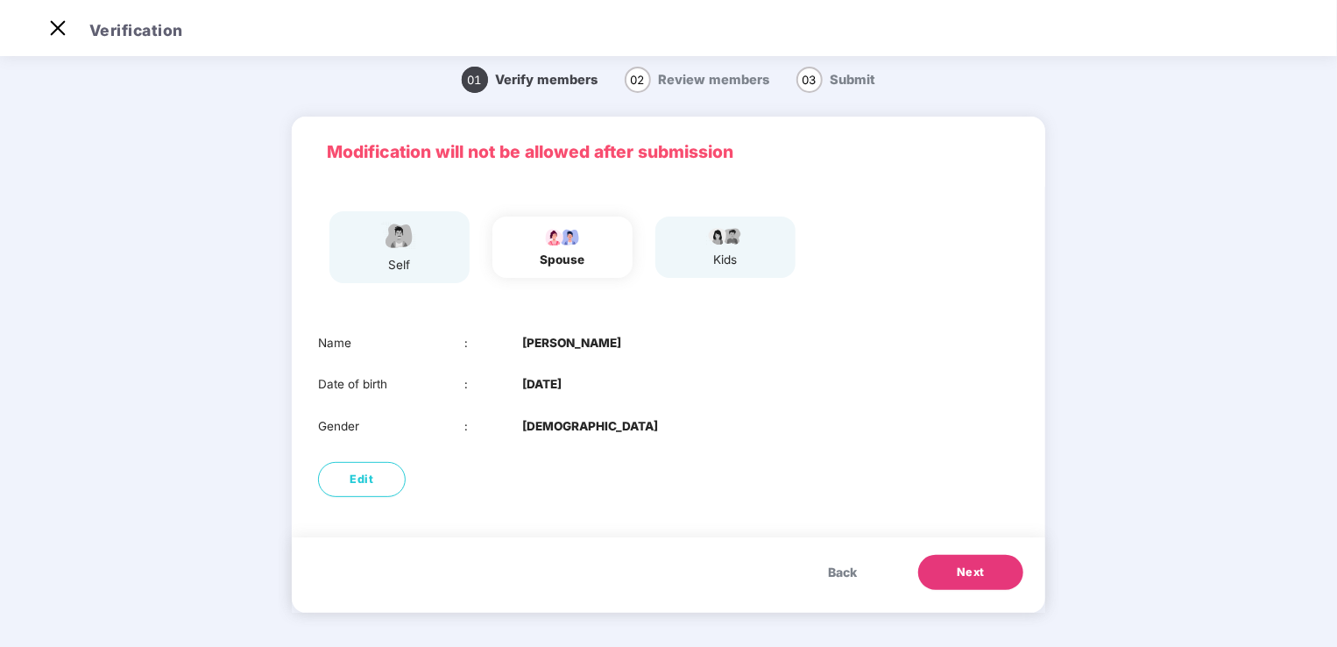 This screenshot has width=1337, height=647. What do you see at coordinates (842, 572) in the screenshot?
I see `span: Back` at bounding box center [842, 572].